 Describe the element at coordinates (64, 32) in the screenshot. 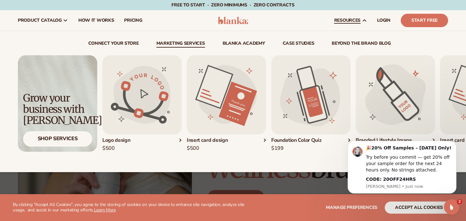

I see `div: message notification from Lee, Just now. 🎉 20% Off Samples – Today Only! Try before you commit — ...` at that location.